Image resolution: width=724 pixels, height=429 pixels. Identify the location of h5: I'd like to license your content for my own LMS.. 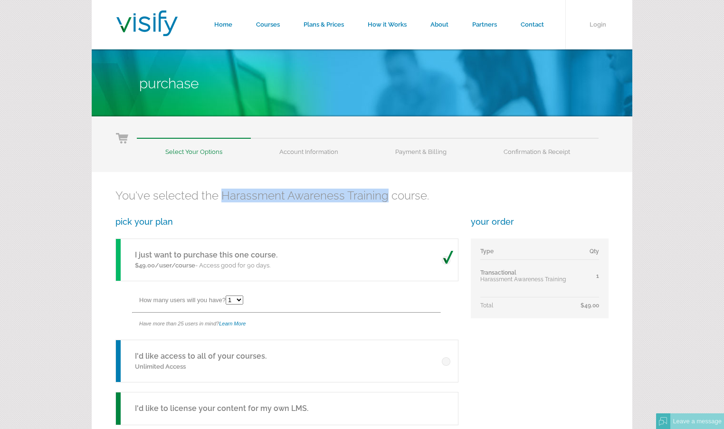
(221, 409).